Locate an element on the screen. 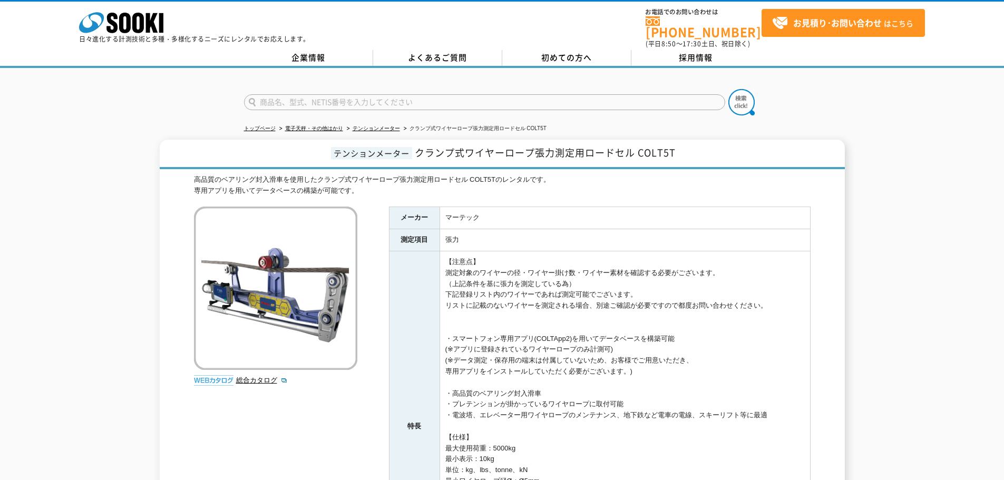  span: はこちら is located at coordinates (843, 23).